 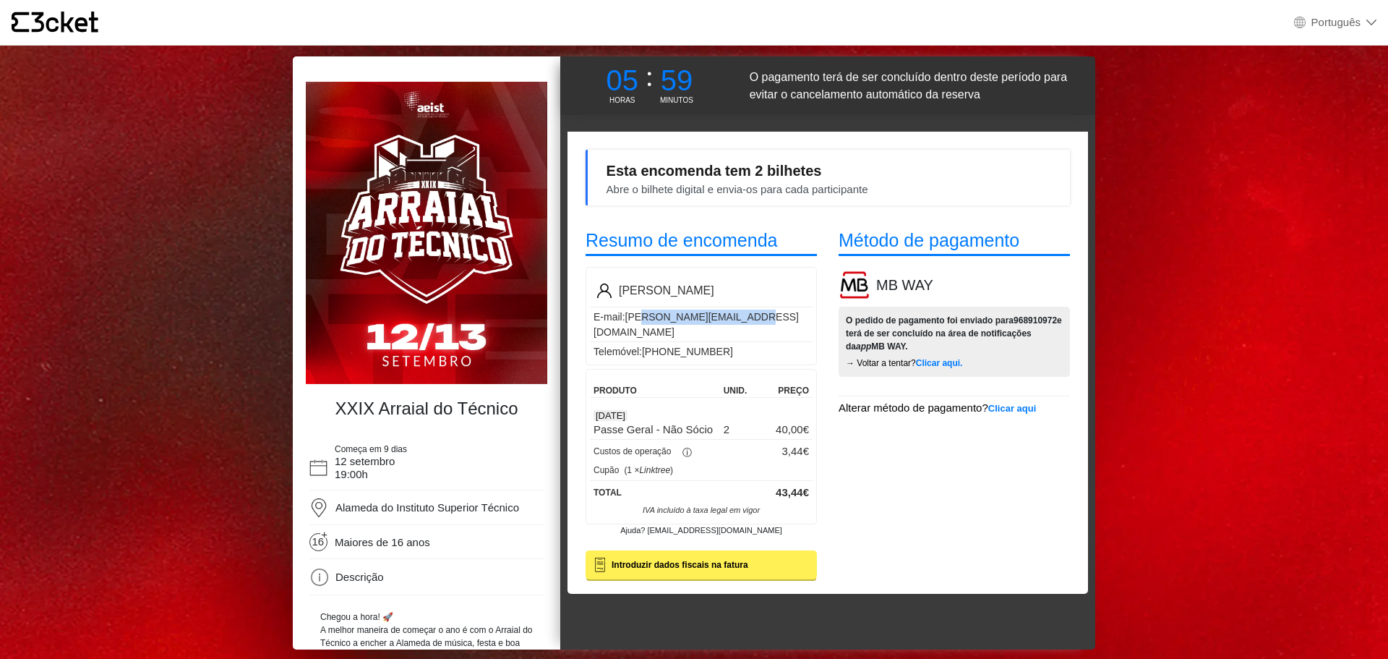 I want to click on i: Linktree, so click(x=654, y=470).